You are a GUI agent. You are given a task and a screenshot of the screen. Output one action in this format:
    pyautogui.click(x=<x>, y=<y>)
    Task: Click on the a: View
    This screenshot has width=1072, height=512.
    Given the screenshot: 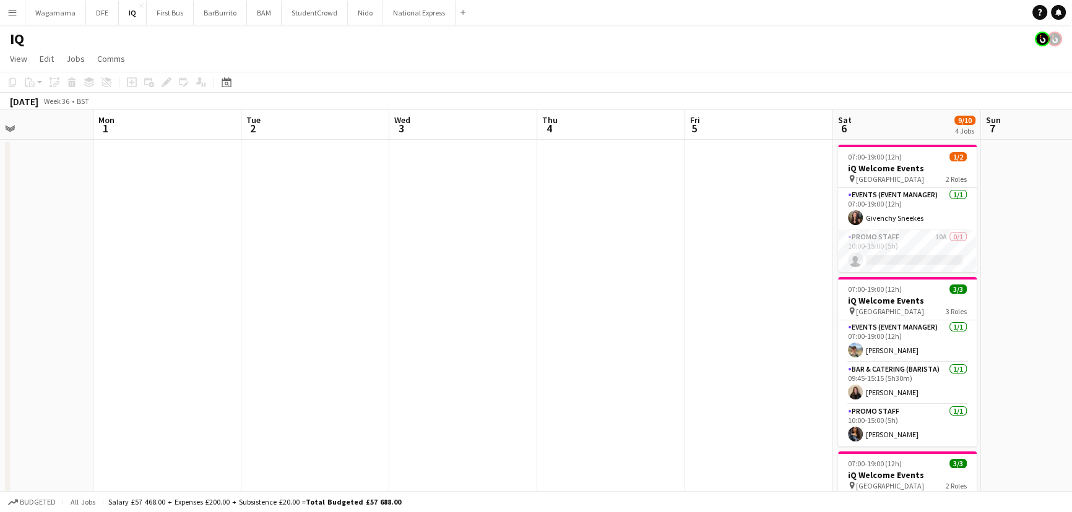 What is the action you would take?
    pyautogui.click(x=19, y=59)
    